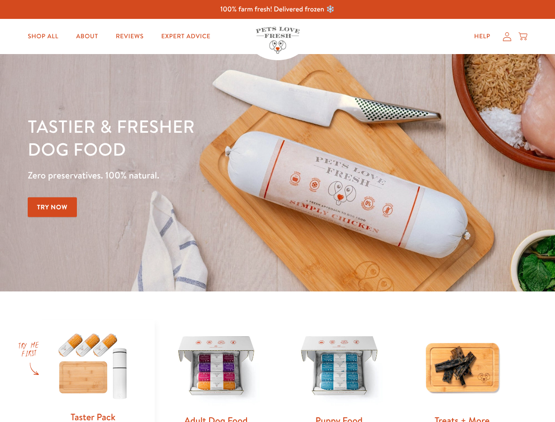 The height and width of the screenshot is (422, 555). I want to click on a: About, so click(87, 36).